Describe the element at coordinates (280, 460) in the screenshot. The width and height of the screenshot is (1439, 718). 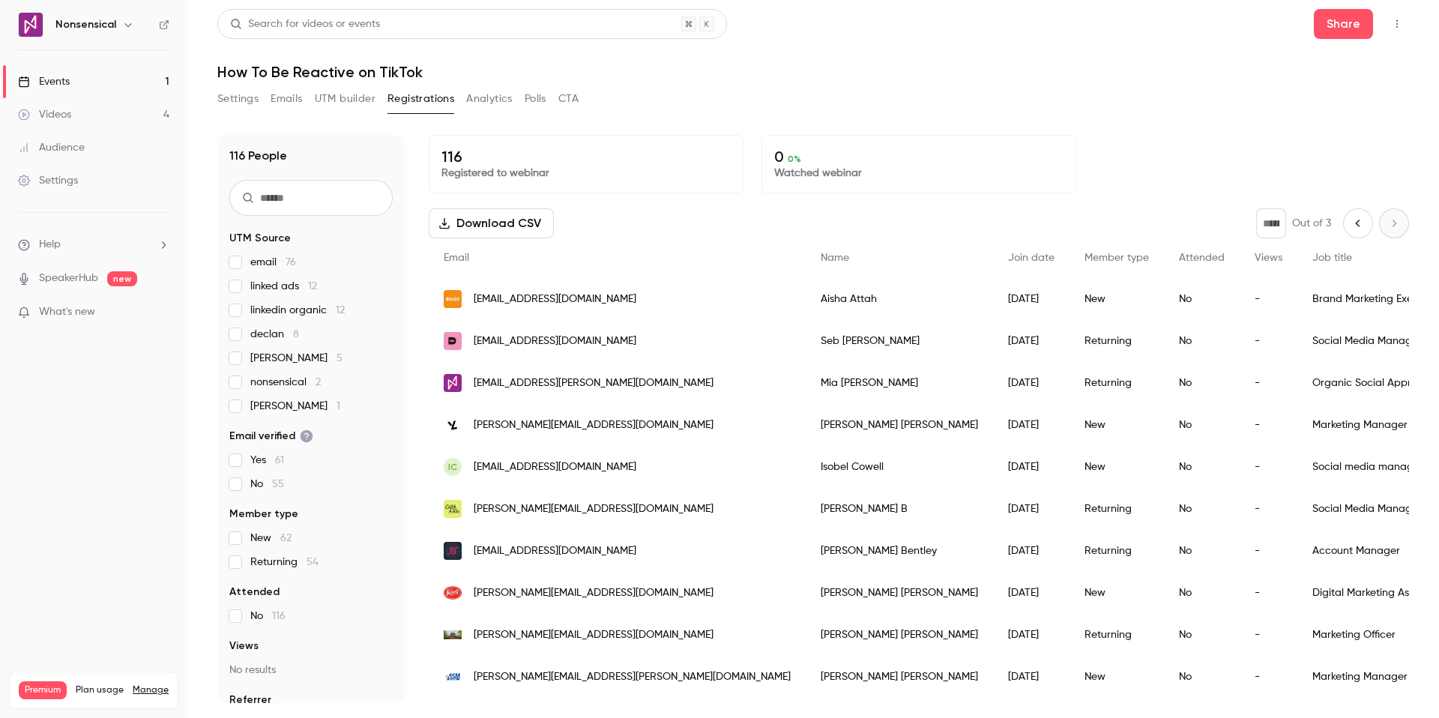
I see `span: 61` at that location.